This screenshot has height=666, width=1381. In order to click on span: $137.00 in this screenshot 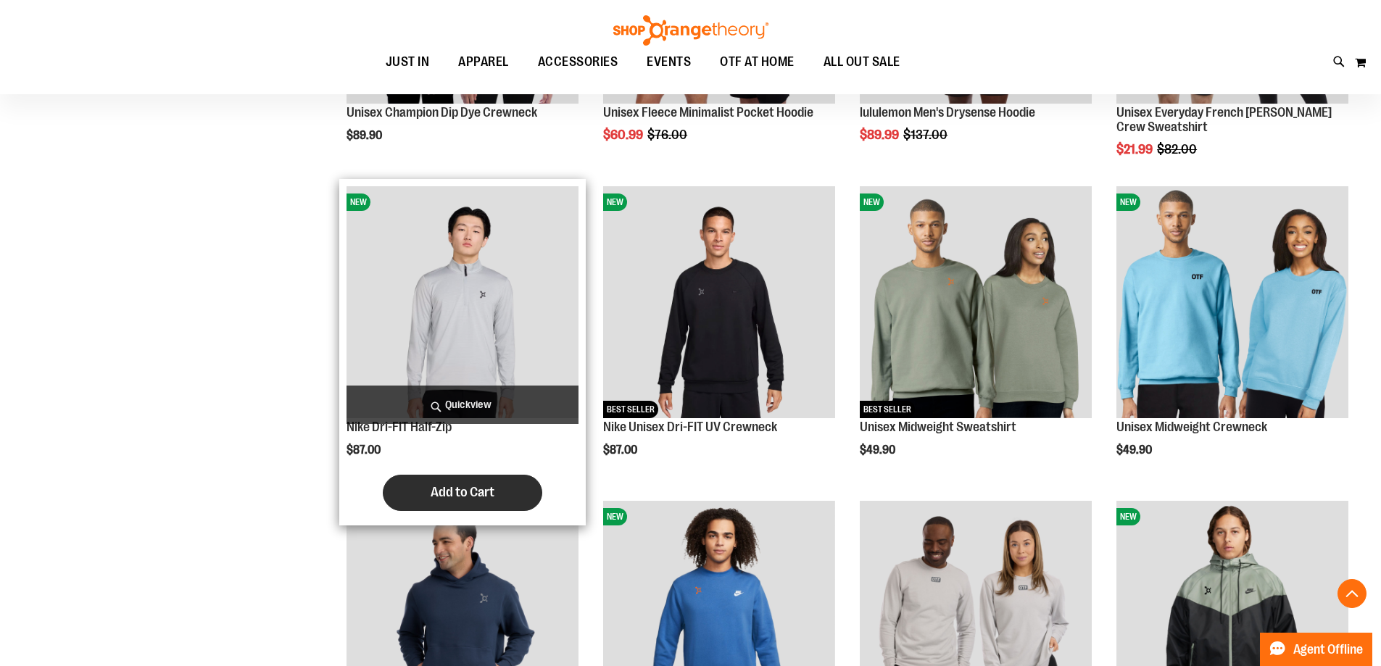, I will do `click(927, 135)`.